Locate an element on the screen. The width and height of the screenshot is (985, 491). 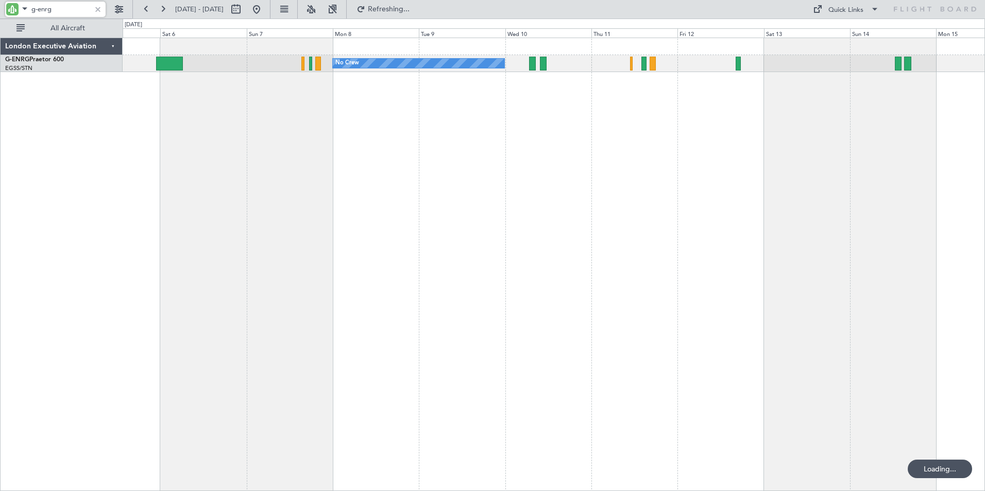
span: G-ENRG is located at coordinates (17, 60).